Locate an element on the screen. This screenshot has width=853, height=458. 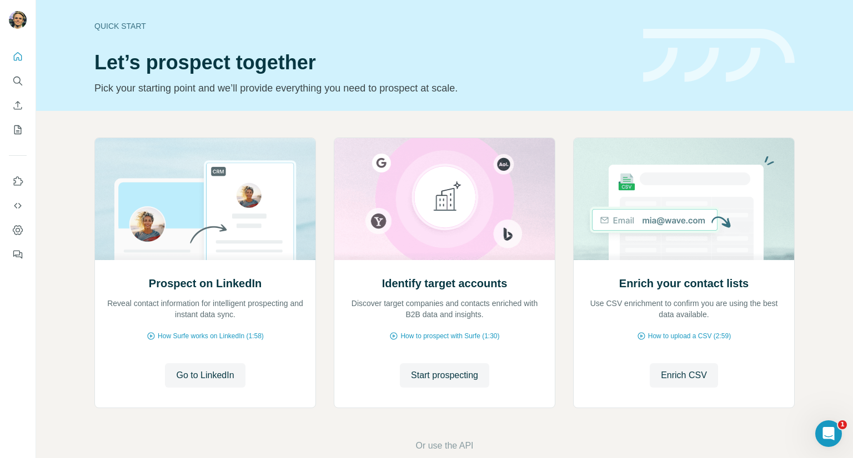
button: Go to LinkedIn is located at coordinates (205, 376).